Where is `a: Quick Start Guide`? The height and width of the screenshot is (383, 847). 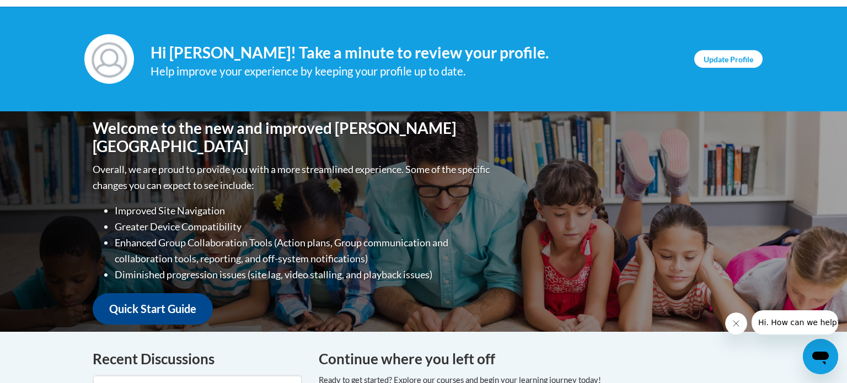
a: Quick Start Guide is located at coordinates (153, 309).